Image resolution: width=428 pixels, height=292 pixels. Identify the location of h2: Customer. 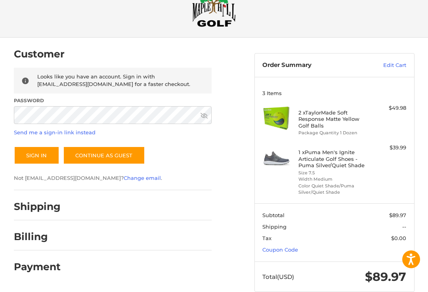
(39, 54).